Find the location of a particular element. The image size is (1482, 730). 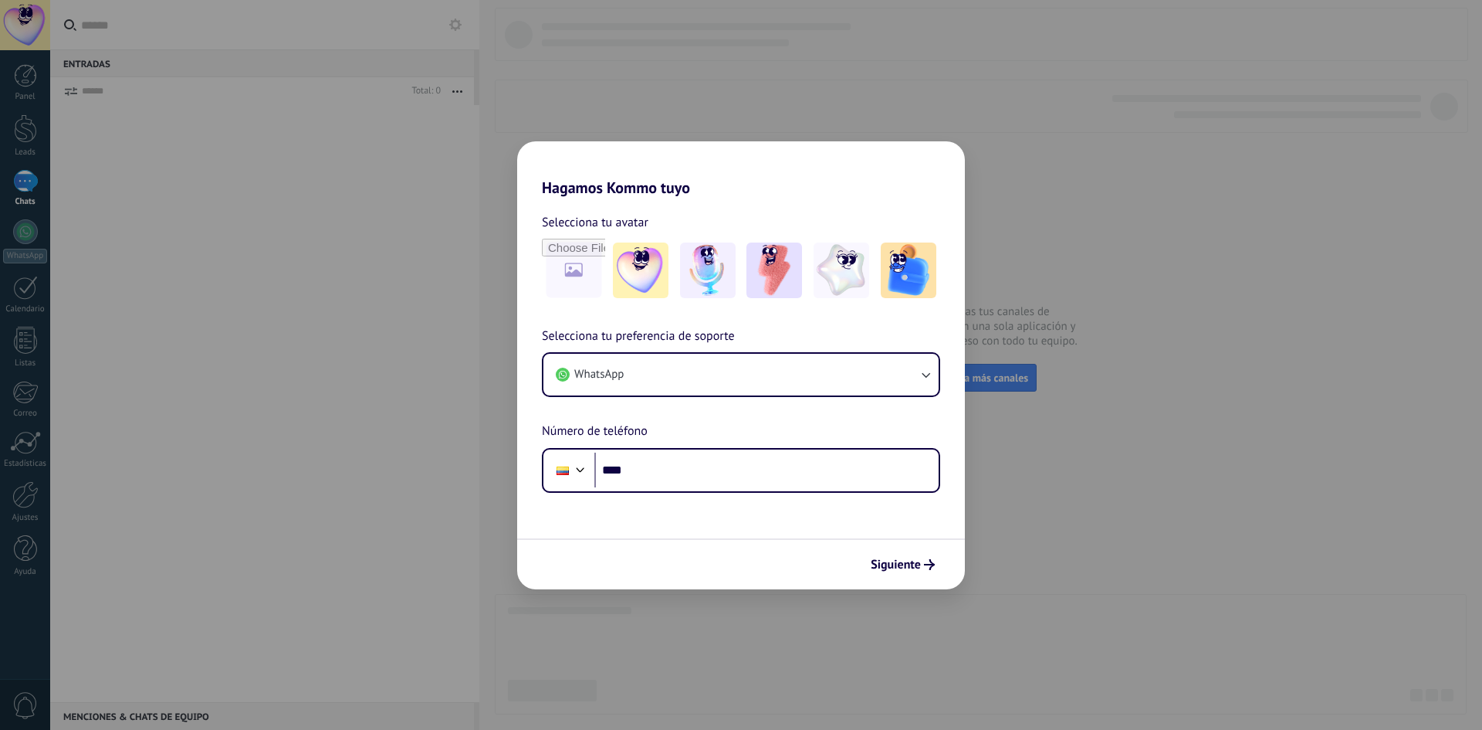

span: Número de teléfono is located at coordinates (594, 432).